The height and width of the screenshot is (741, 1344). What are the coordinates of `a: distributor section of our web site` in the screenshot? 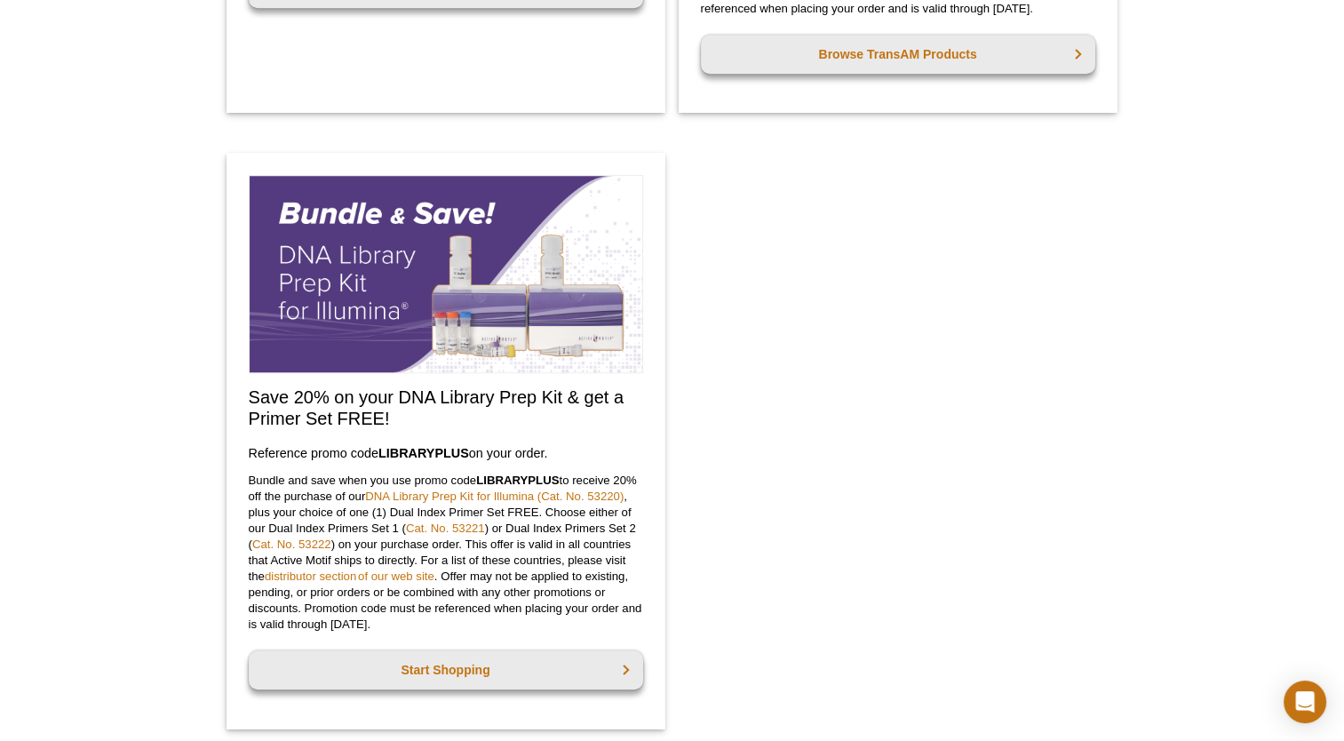 It's located at (349, 576).